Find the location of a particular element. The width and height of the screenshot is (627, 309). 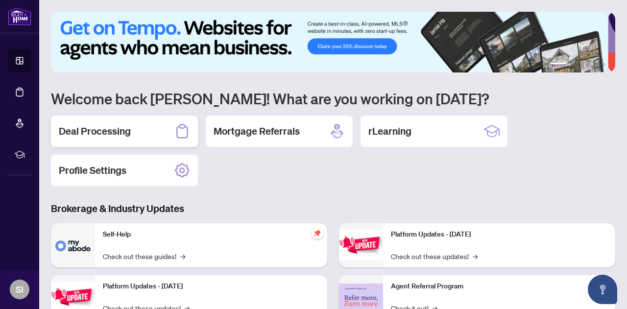

img: Platform Updates - June 23, 2025 is located at coordinates (361, 245).